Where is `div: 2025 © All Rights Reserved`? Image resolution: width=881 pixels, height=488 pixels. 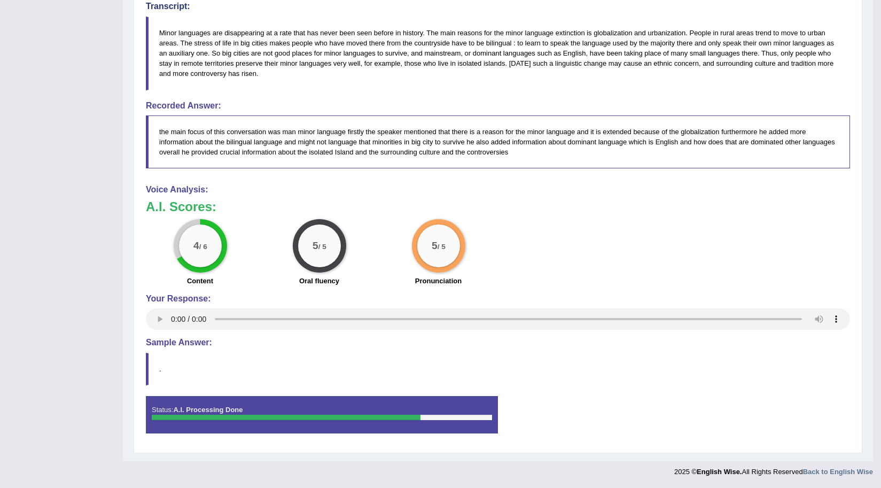
div: 2025 © All Rights Reserved is located at coordinates (774, 469).